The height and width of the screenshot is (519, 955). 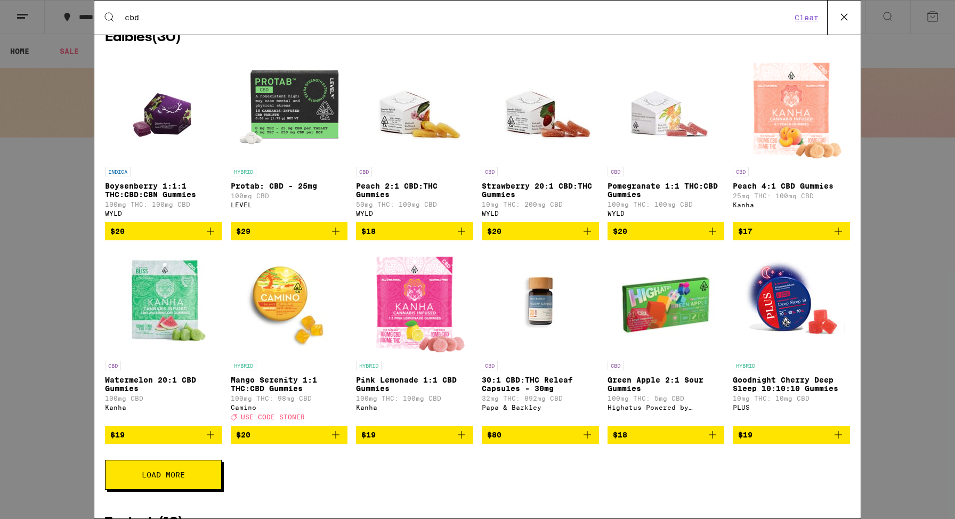 I want to click on p: Protab: CBD - 25mg, so click(x=289, y=186).